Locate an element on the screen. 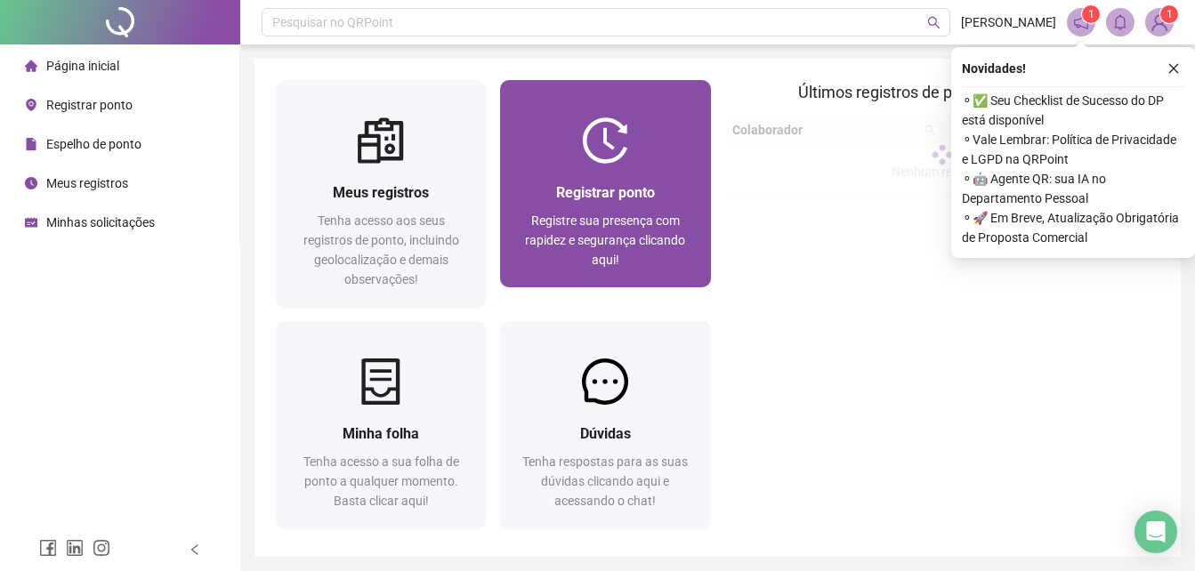  span: Página inicial is located at coordinates (83, 66).